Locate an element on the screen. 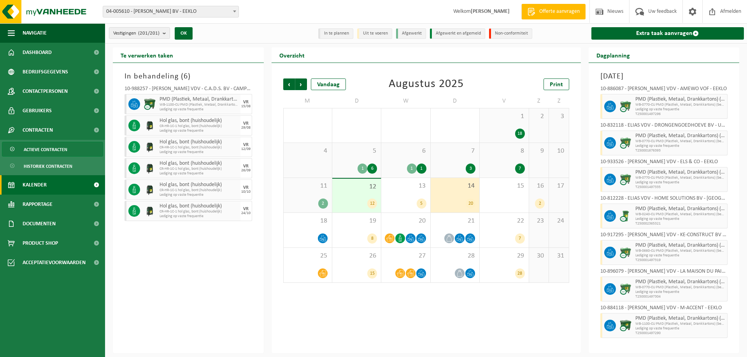 The height and width of the screenshot is (357, 747). span: 11 is located at coordinates (308, 186).